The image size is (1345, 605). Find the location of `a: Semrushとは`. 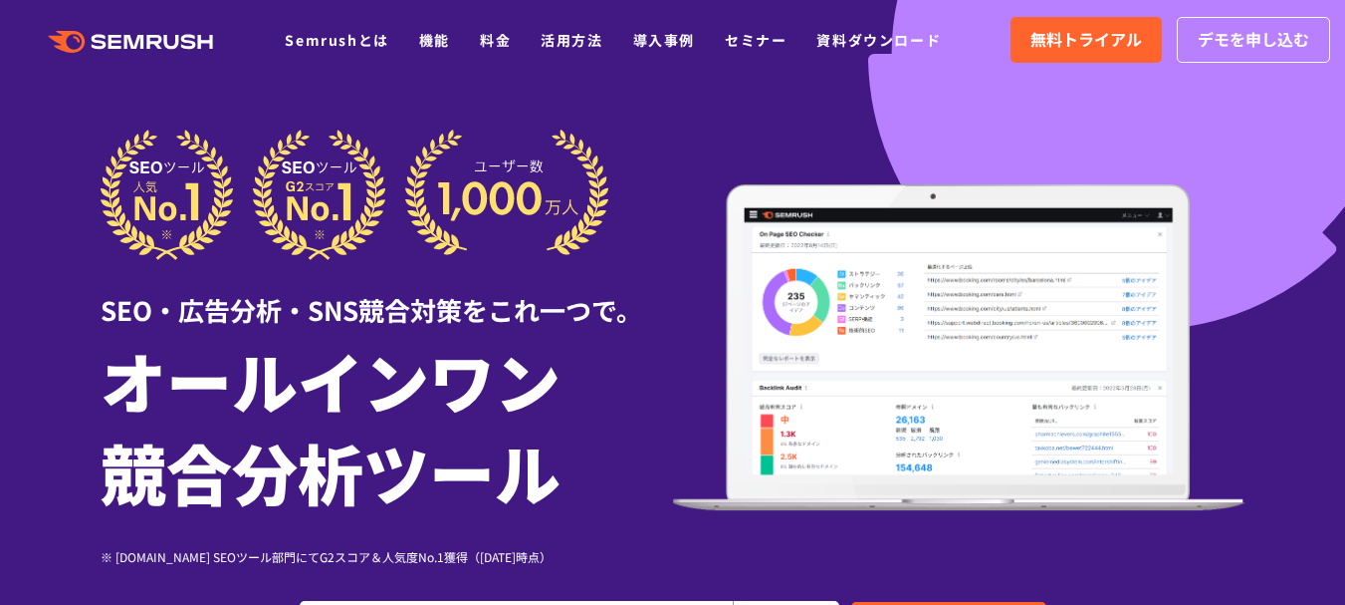

a: Semrushとは is located at coordinates (337, 40).